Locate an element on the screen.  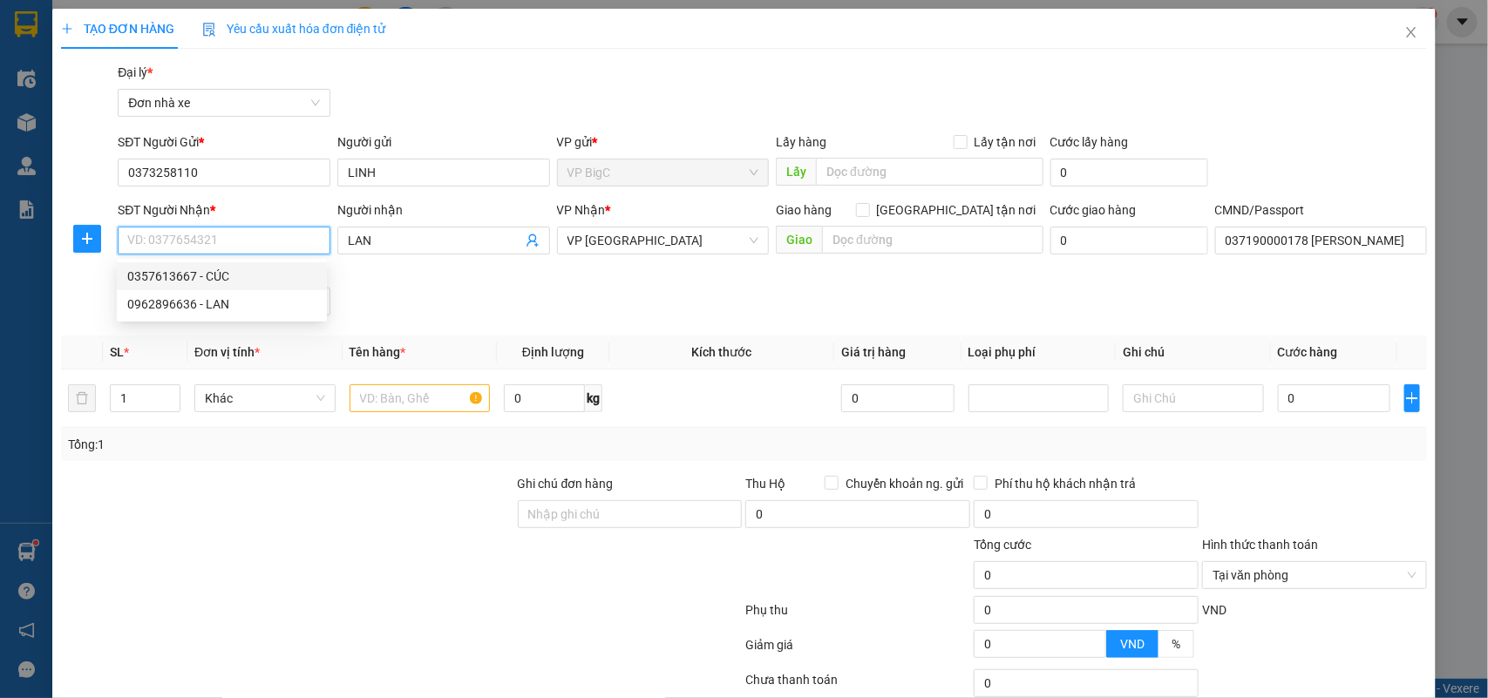
span: Lấy is located at coordinates (796, 172).